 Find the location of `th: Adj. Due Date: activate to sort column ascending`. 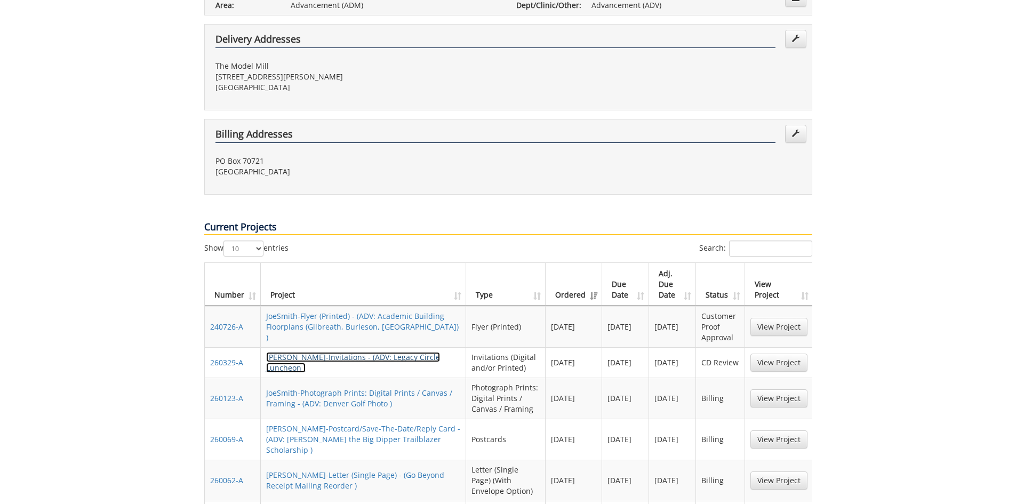

th: Adj. Due Date: activate to sort column ascending is located at coordinates (673, 284).